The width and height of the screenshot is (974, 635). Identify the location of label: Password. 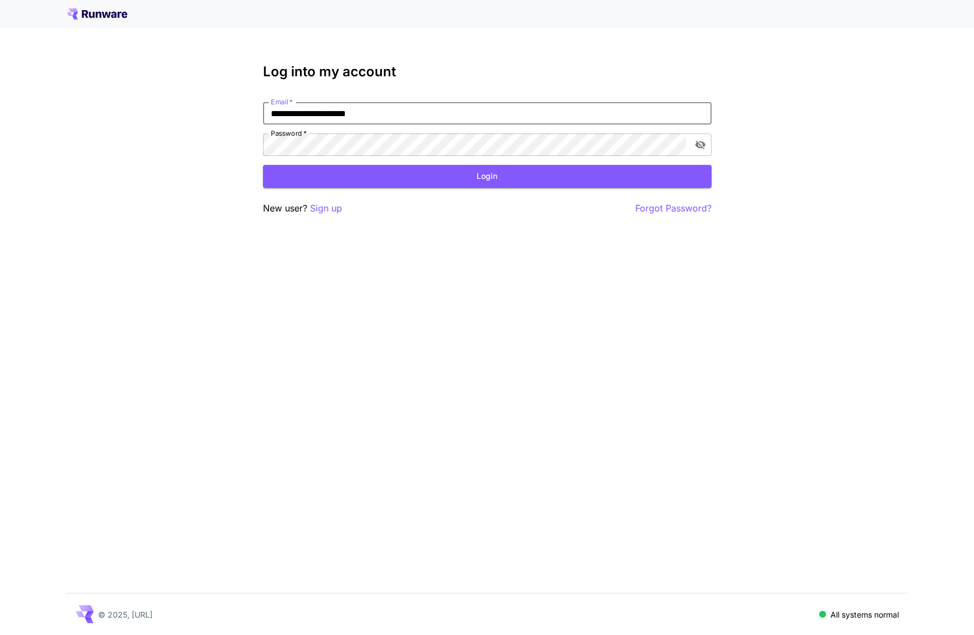
(289, 133).